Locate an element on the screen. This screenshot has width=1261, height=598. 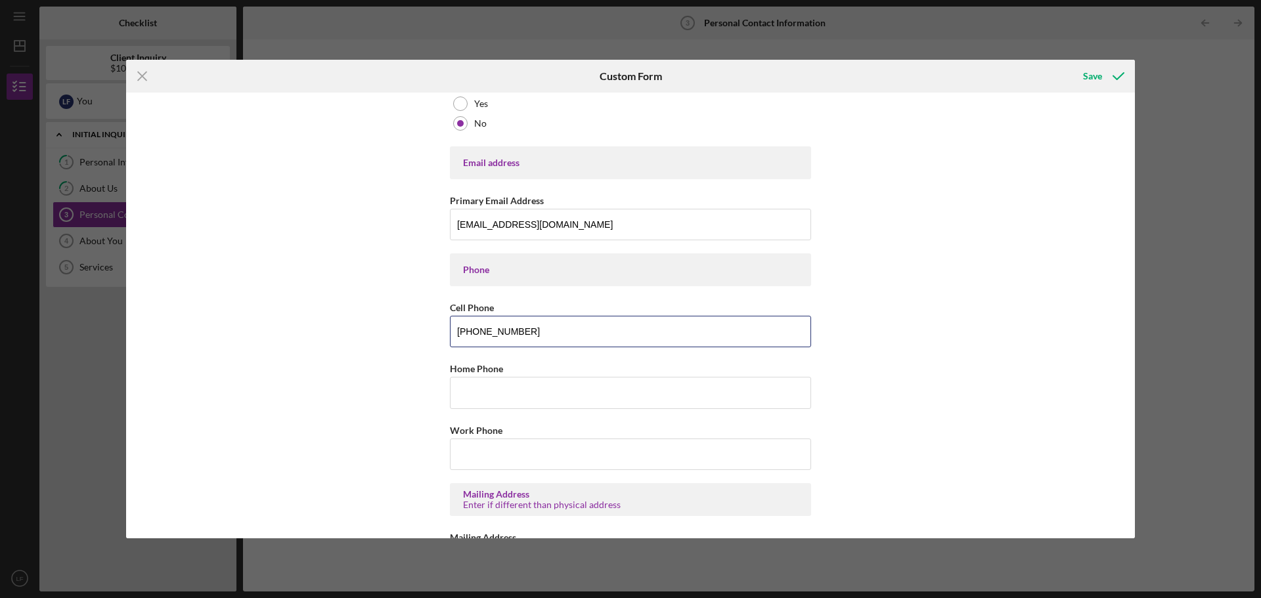
label: Home Phone is located at coordinates (476, 368).